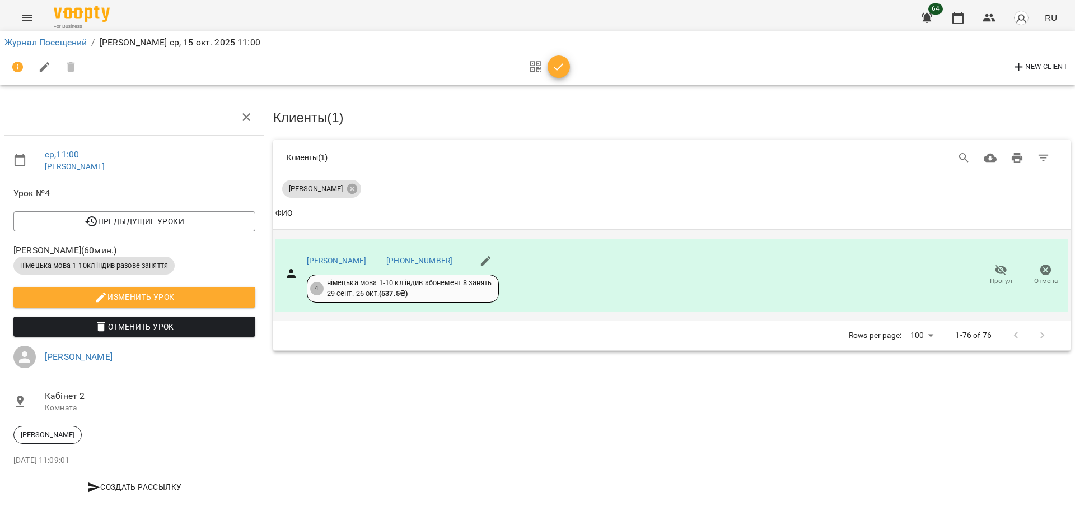 The height and width of the screenshot is (515, 1075). I want to click on p: 1-76 of 76, so click(973, 336).